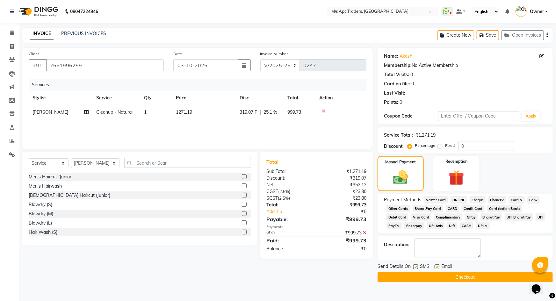 The width and height of the screenshot is (556, 301). Describe the element at coordinates (145, 112) in the screenshot. I see `span: 1` at that location.